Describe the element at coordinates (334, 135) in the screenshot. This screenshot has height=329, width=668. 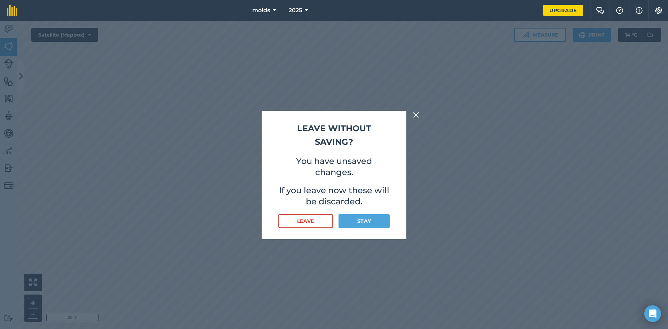
I see `h2: Leave without saving?` at that location.